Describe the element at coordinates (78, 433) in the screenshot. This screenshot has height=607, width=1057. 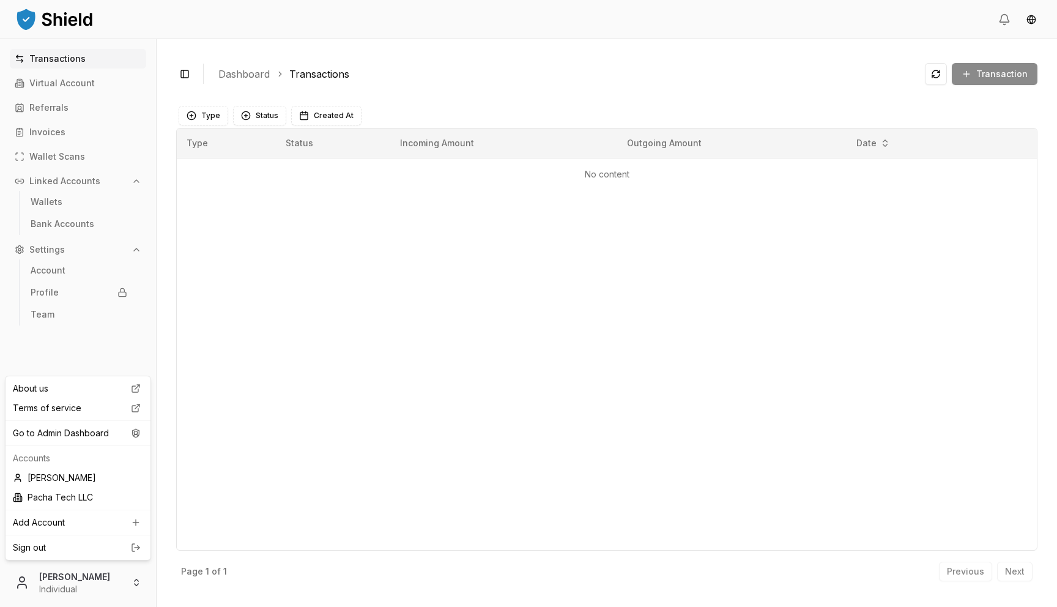
I see `div: Go to Admin Dashboard` at that location.